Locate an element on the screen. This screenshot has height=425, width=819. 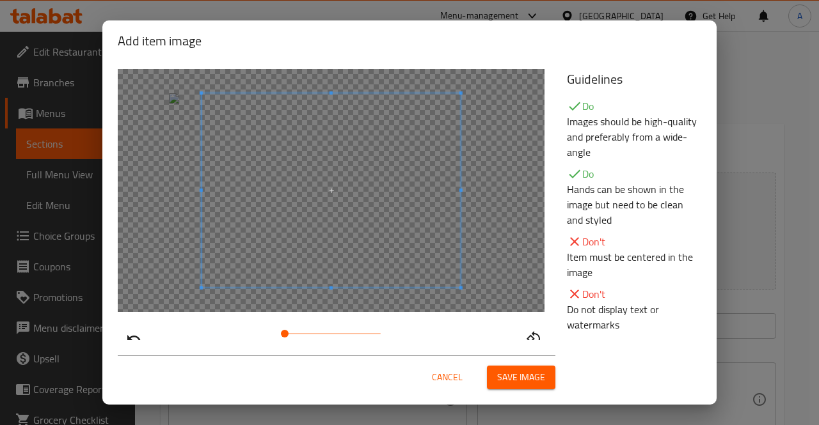
h5: Guidelines is located at coordinates (634, 79).